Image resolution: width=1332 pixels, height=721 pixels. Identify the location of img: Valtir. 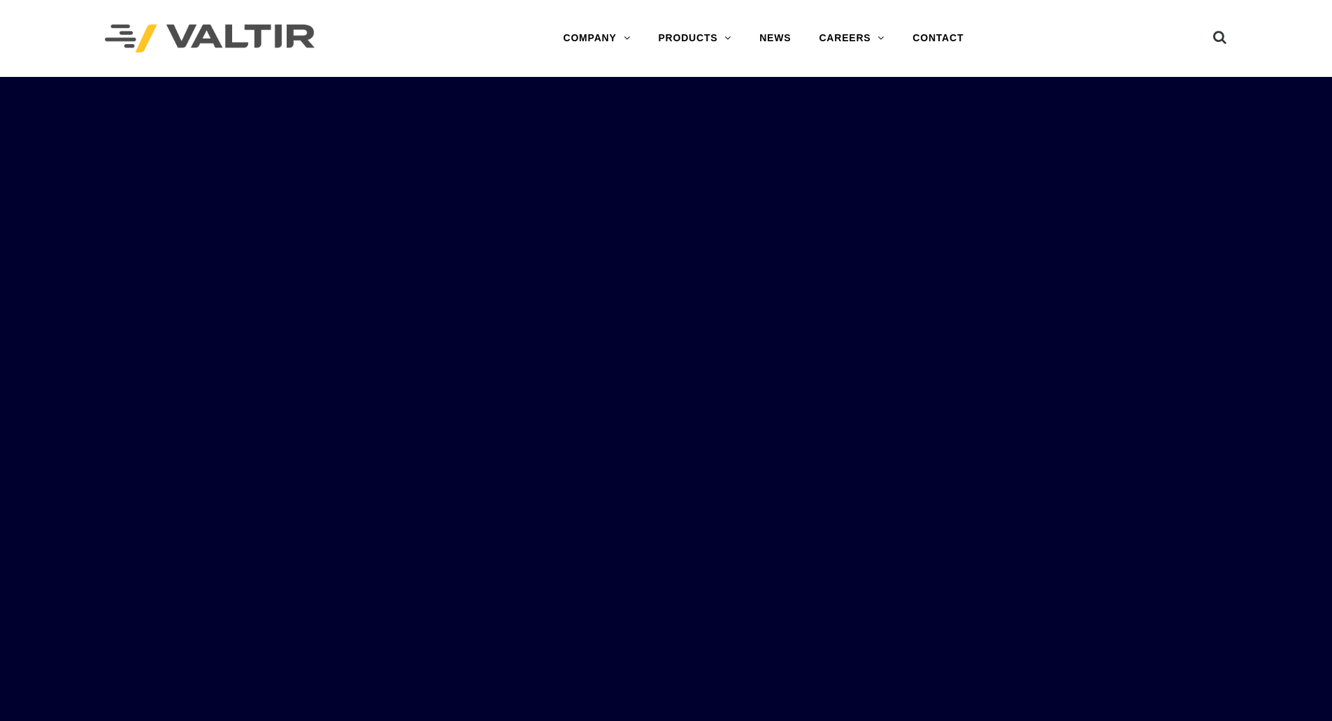
(210, 38).